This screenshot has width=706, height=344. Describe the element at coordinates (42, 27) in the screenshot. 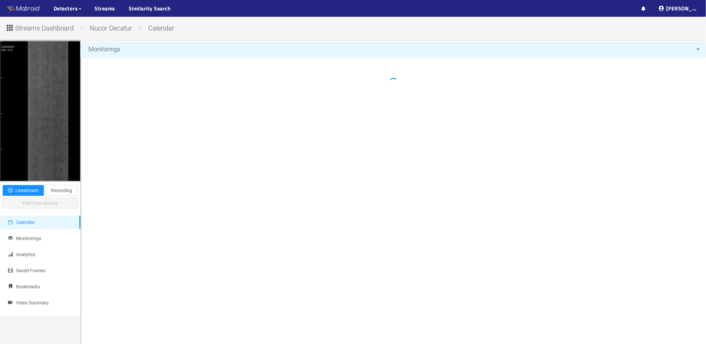

I see `button: Streams Dashboard` at that location.